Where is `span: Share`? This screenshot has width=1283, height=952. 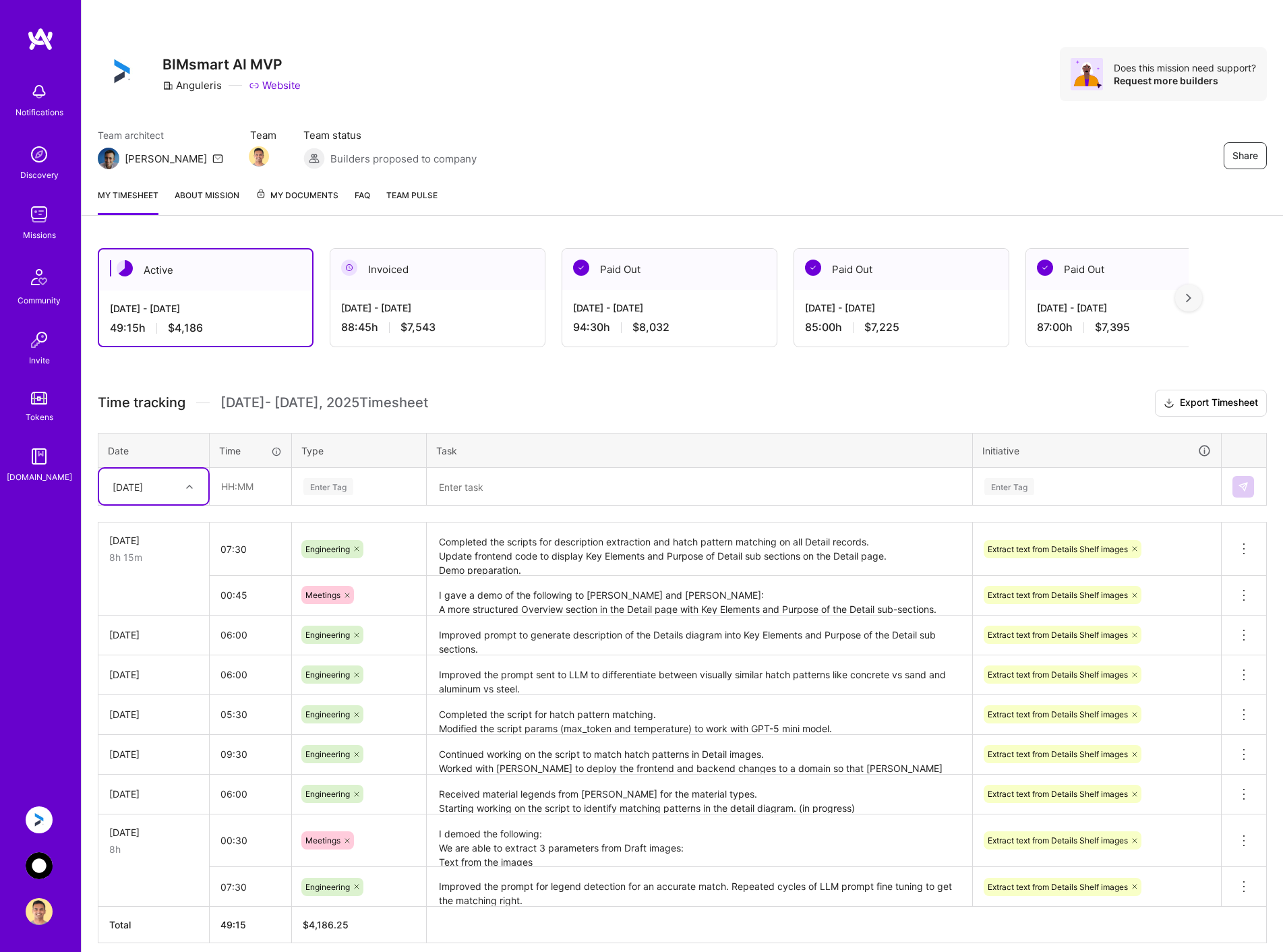 span: Share is located at coordinates (1245, 156).